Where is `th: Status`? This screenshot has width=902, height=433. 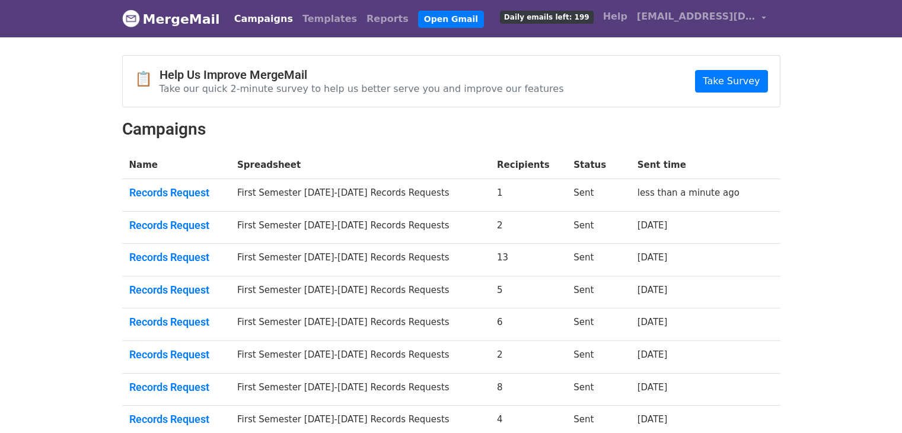 th: Status is located at coordinates (598, 165).